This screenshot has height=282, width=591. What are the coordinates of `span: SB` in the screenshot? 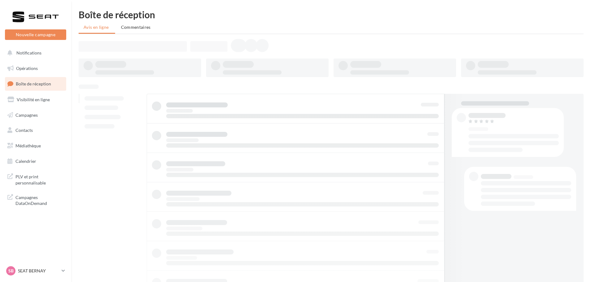 It's located at (11, 271).